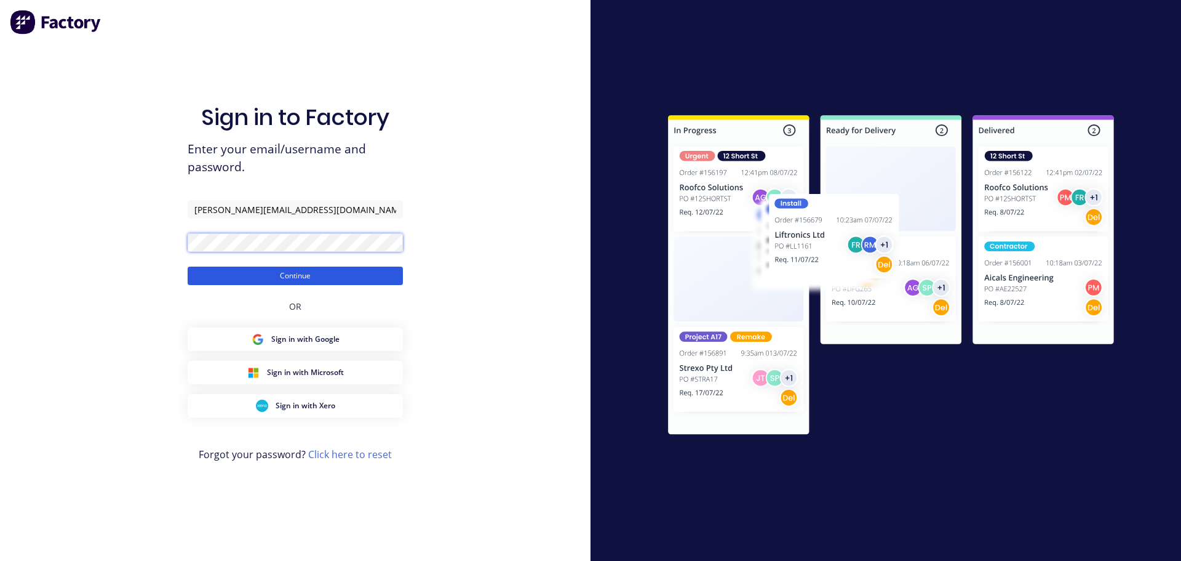  Describe the element at coordinates (258, 339) in the screenshot. I see `img: Google Sign in` at that location.